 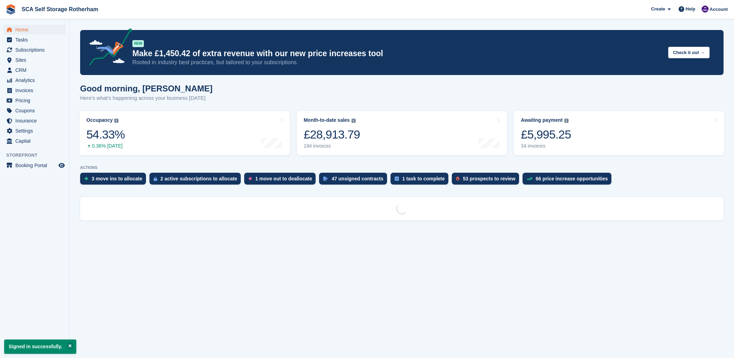 I want to click on img: contract_signature_icon-13c848040528278c33f63329250d36e43548de30e8caae1d1a13099fd9432cc5.svg, so click(x=326, y=178).